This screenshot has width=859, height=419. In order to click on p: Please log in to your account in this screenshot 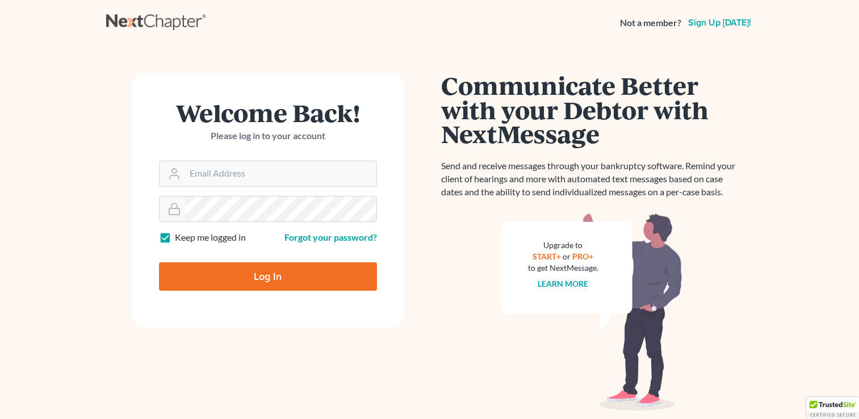, I will do `click(268, 136)`.